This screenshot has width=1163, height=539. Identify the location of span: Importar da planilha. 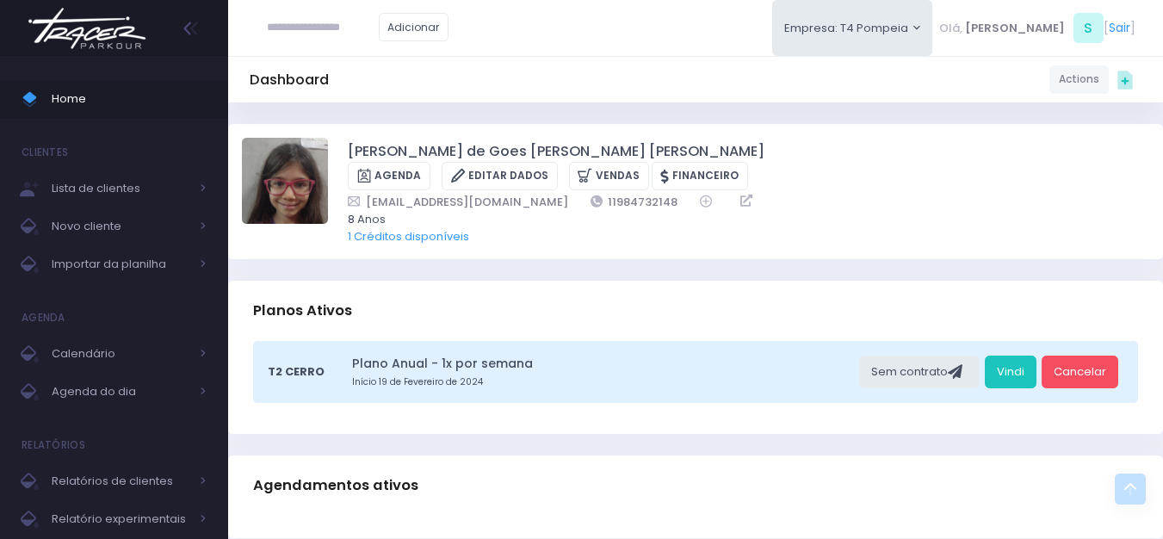
(121, 264).